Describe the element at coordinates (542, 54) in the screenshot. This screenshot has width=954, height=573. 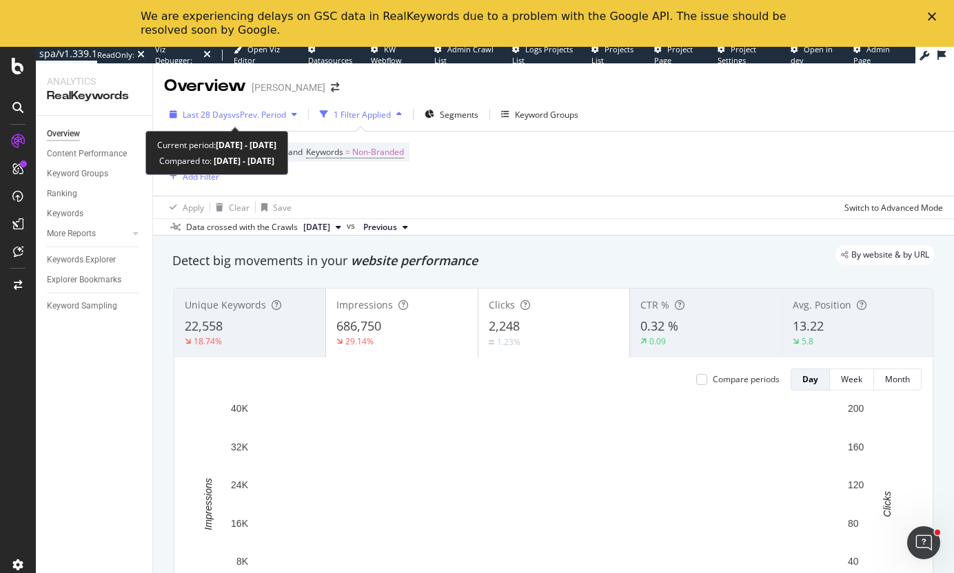
I see `span: Logs Projects List` at that location.